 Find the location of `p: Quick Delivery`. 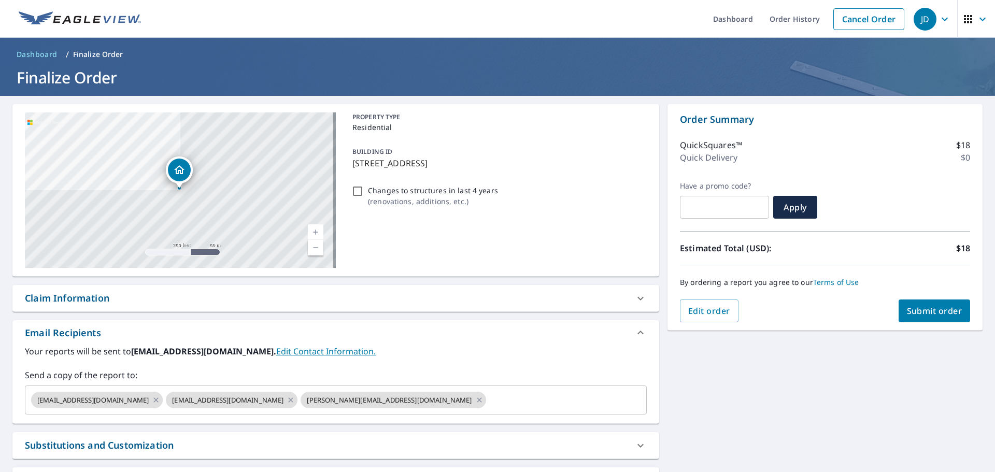

p: Quick Delivery is located at coordinates (708, 158).